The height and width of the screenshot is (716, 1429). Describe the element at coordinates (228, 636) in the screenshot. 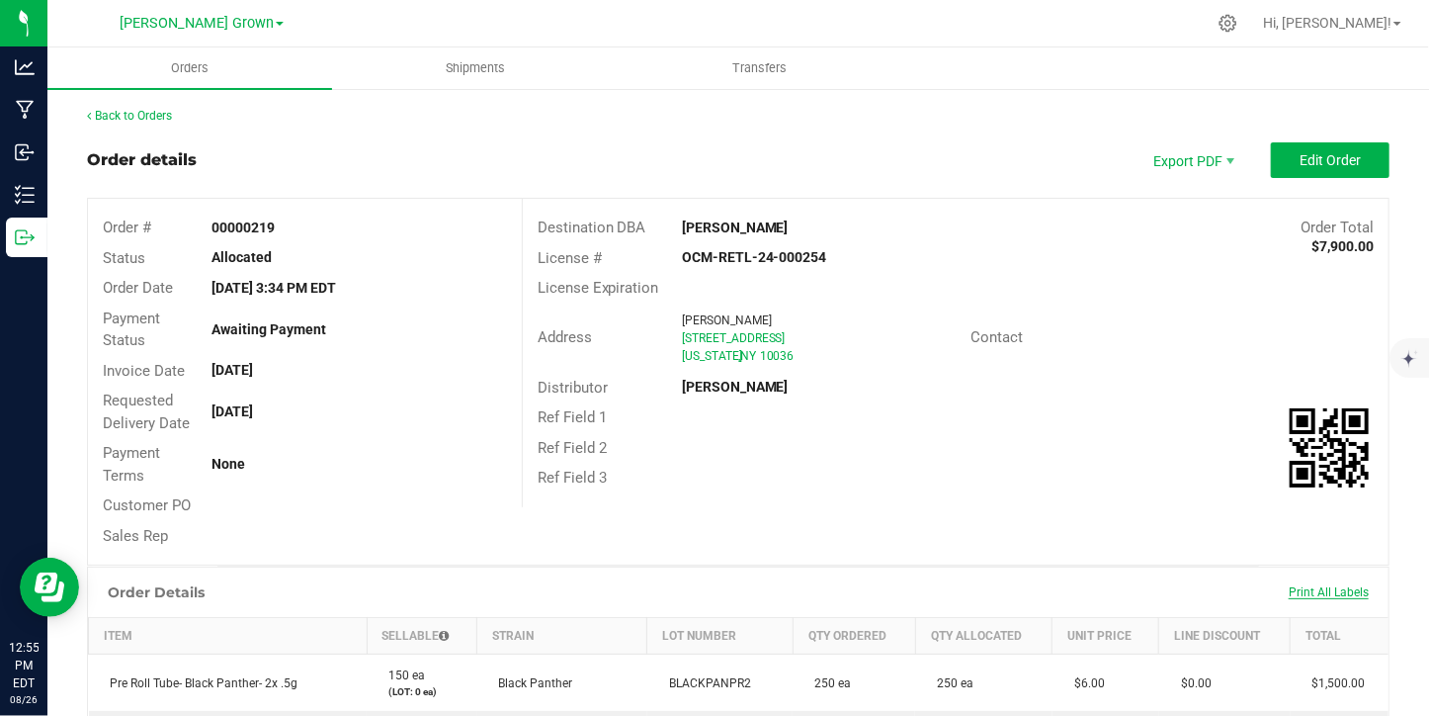

I see `th: Item` at that location.